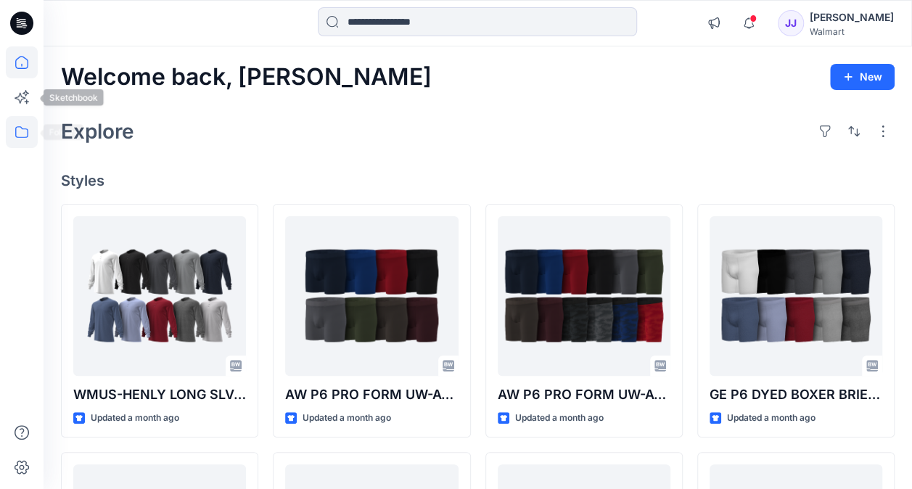  What do you see at coordinates (584, 394) in the screenshot?
I see `p: AW P6 PRO FORM UW-AW27261890` at bounding box center [584, 394].